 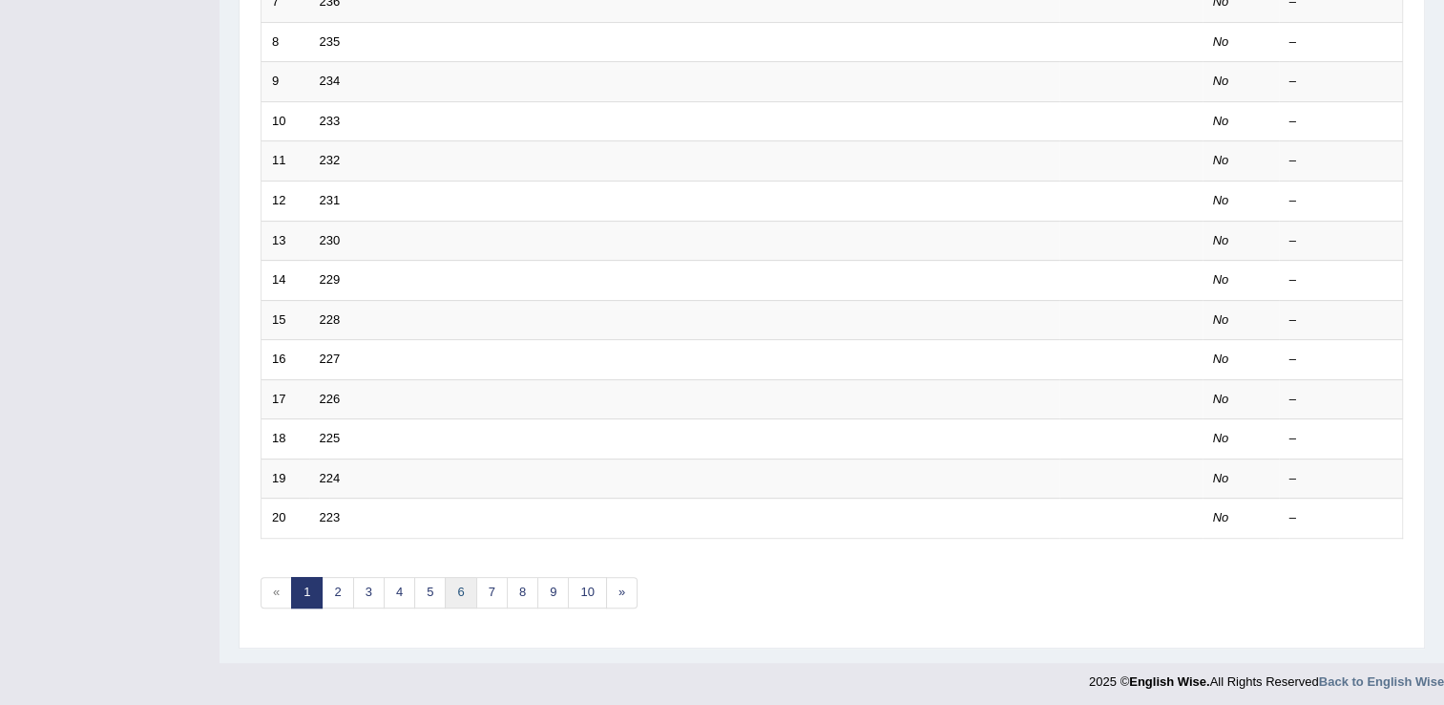 I want to click on td: 14, so click(x=285, y=281).